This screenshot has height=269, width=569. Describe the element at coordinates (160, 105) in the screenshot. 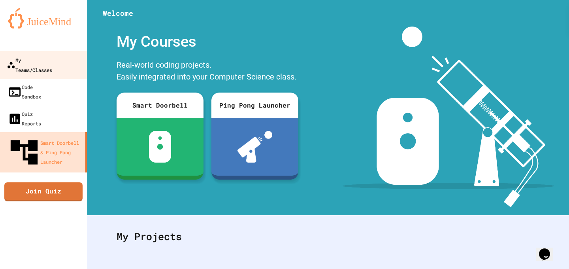

I see `div: Smart Doorbell` at that location.